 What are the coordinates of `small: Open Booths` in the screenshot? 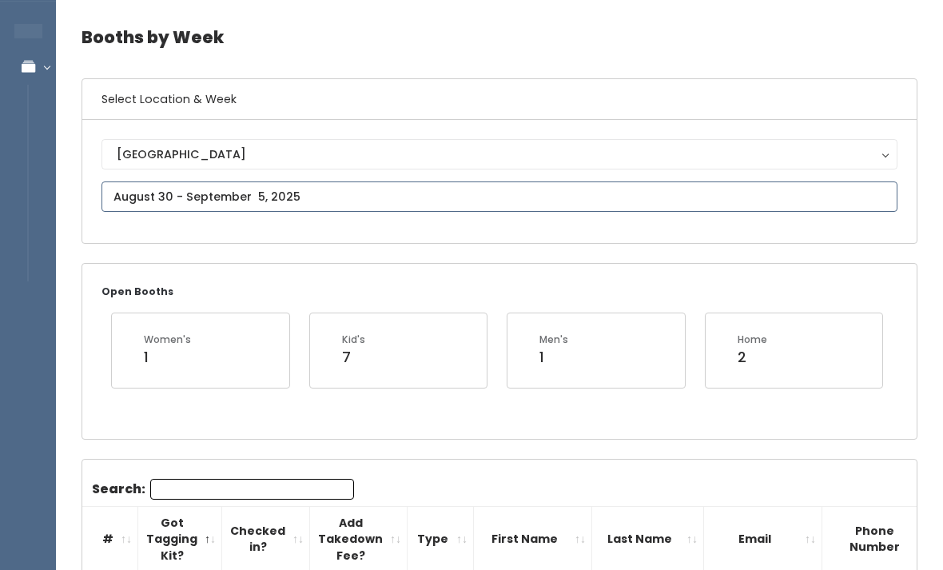 It's located at (137, 292).